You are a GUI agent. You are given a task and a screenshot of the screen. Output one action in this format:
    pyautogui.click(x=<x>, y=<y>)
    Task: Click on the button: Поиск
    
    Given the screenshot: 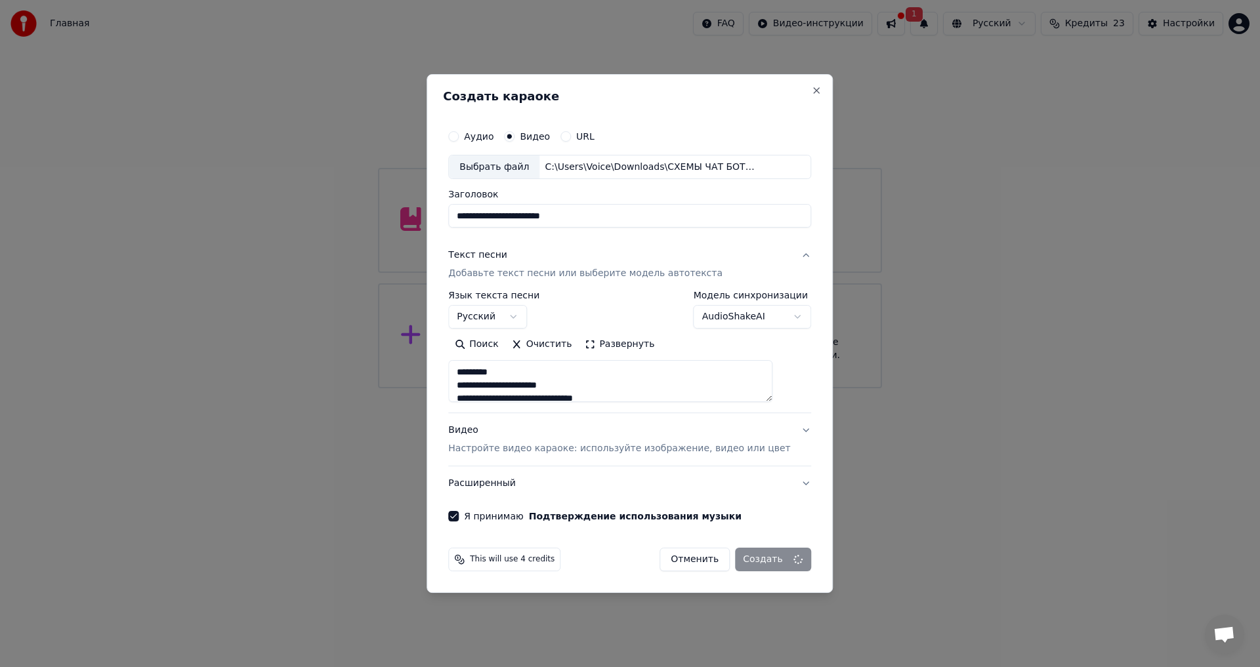 What is the action you would take?
    pyautogui.click(x=476, y=345)
    